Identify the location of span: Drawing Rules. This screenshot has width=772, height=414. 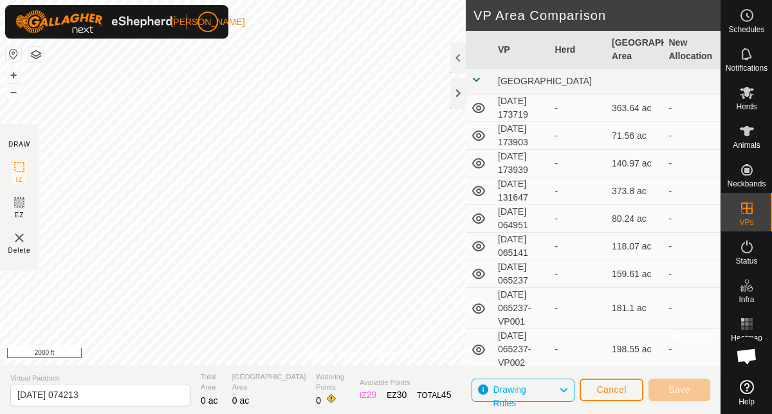
(509, 396).